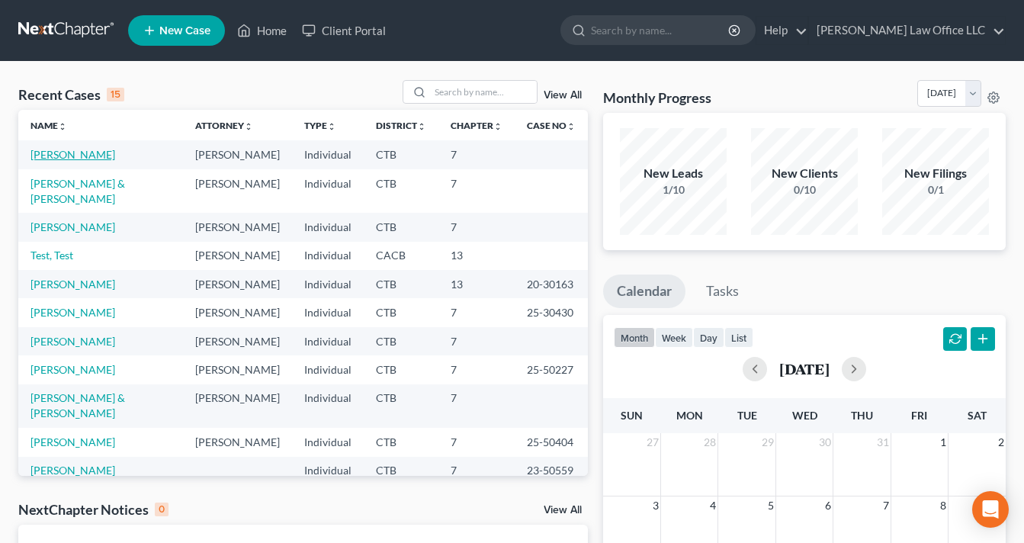 The image size is (1024, 543). Describe the element at coordinates (551, 312) in the screenshot. I see `td: 25-30430` at that location.